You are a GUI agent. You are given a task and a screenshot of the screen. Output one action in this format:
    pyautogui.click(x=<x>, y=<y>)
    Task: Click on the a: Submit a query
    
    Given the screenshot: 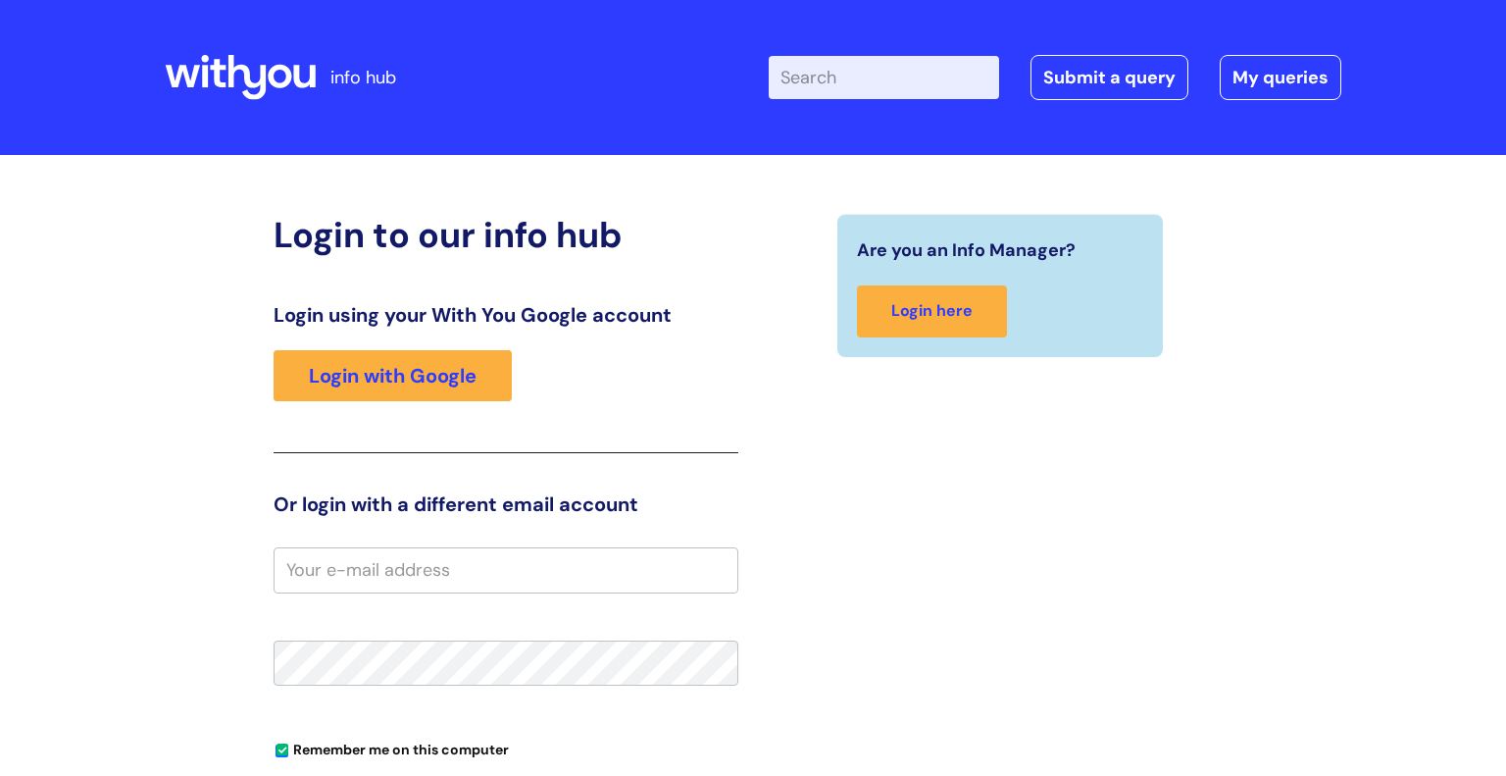 What is the action you would take?
    pyautogui.click(x=1109, y=77)
    